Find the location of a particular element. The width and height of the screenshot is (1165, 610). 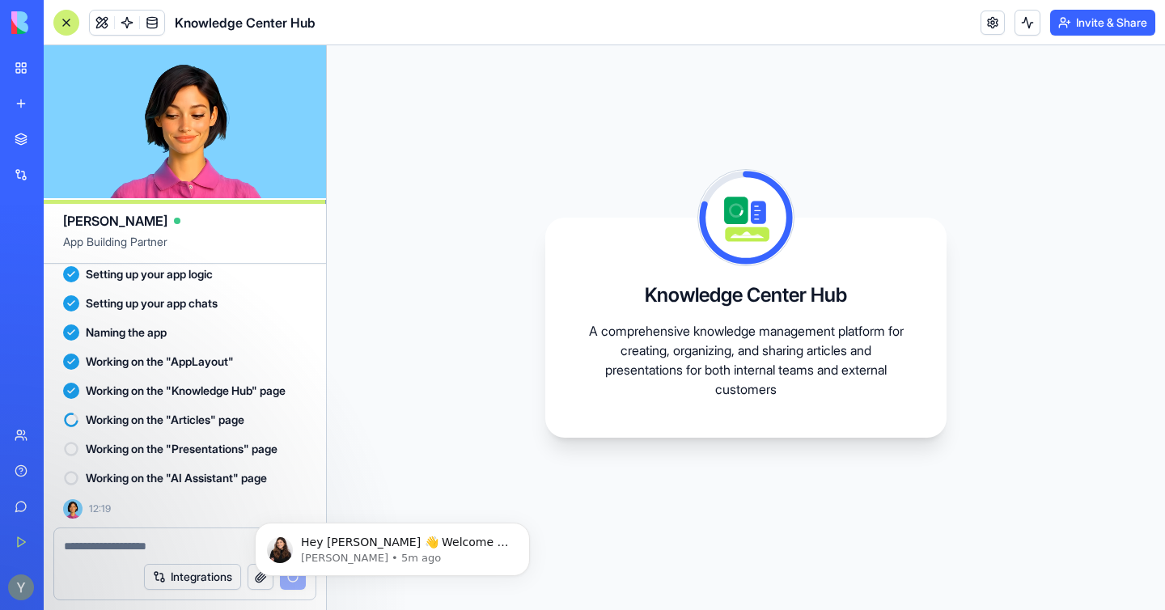

p: A comprehensive knowledge management platform for creating, organizing, and sharing articles and ... is located at coordinates (746, 360).